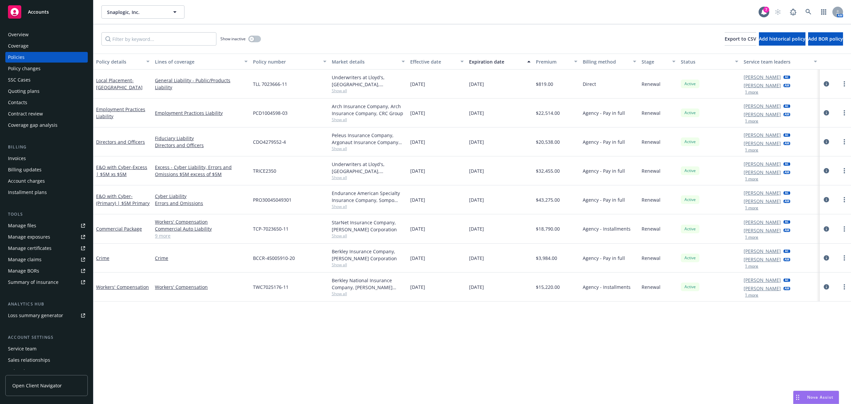 The image size is (851, 404). Describe the element at coordinates (47, 315) in the screenshot. I see `a: Loss summary generator` at that location.